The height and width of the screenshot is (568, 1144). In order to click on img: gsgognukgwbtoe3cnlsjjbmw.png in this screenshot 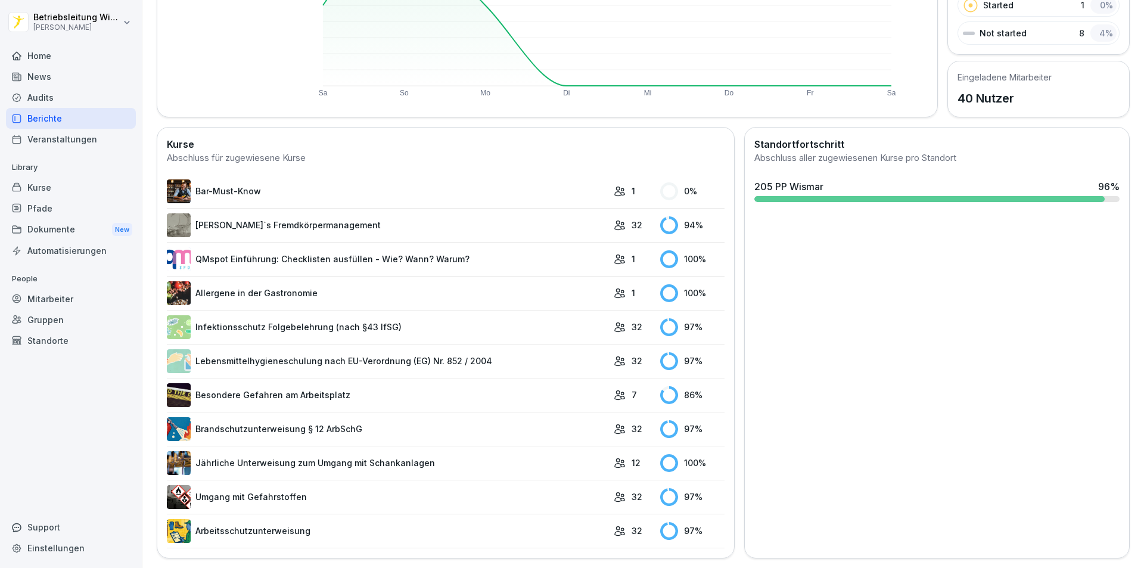, I will do `click(179, 293)`.